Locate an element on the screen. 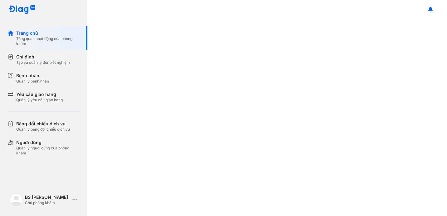 The height and width of the screenshot is (216, 447). div: Bảng đối chiếu dịch vụ is located at coordinates (43, 124).